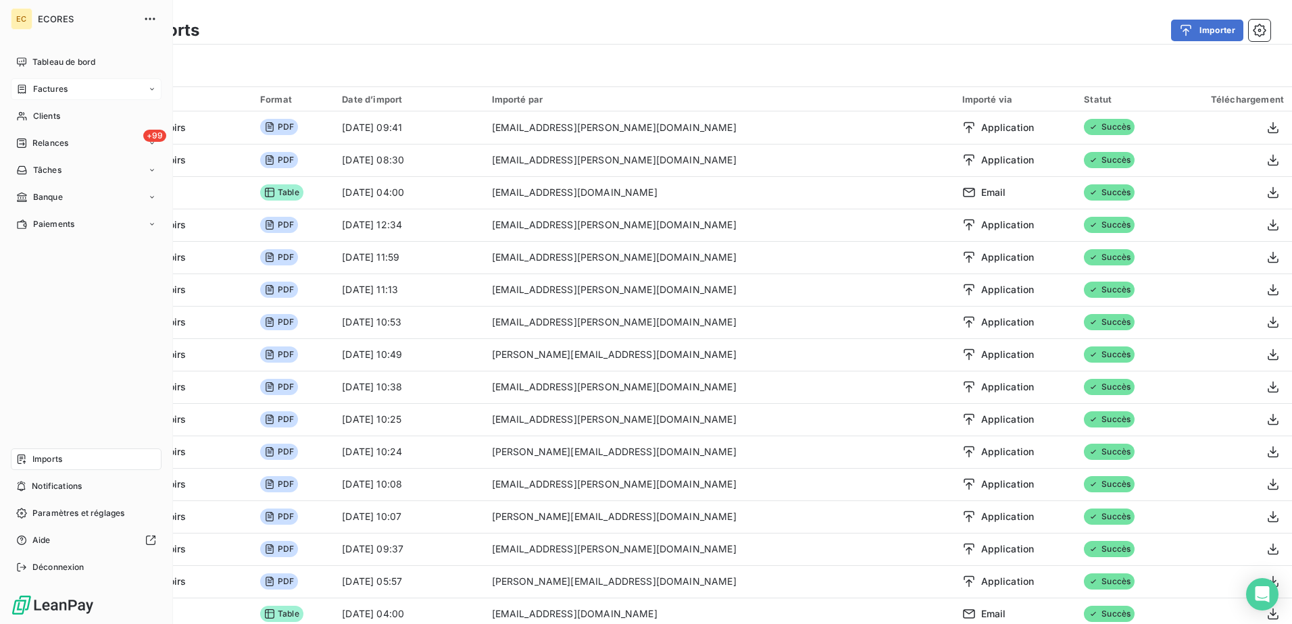 The height and width of the screenshot is (624, 1292). What do you see at coordinates (47, 459) in the screenshot?
I see `span: Imports` at bounding box center [47, 459].